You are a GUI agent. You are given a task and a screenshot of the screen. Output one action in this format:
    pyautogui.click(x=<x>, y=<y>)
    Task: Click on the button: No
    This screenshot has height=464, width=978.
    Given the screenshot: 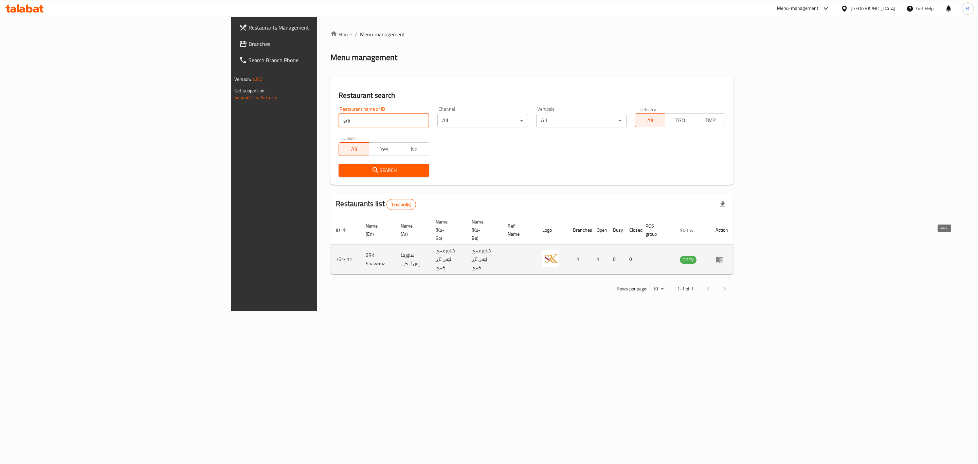 What is the action you would take?
    pyautogui.click(x=414, y=149)
    